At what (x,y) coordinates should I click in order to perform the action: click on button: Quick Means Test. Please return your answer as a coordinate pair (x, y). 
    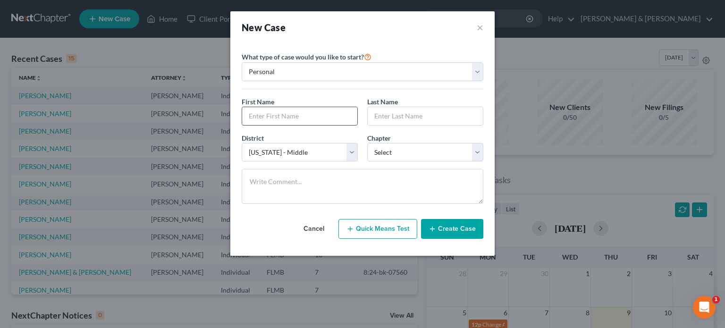
    Looking at the image, I should click on (378, 229).